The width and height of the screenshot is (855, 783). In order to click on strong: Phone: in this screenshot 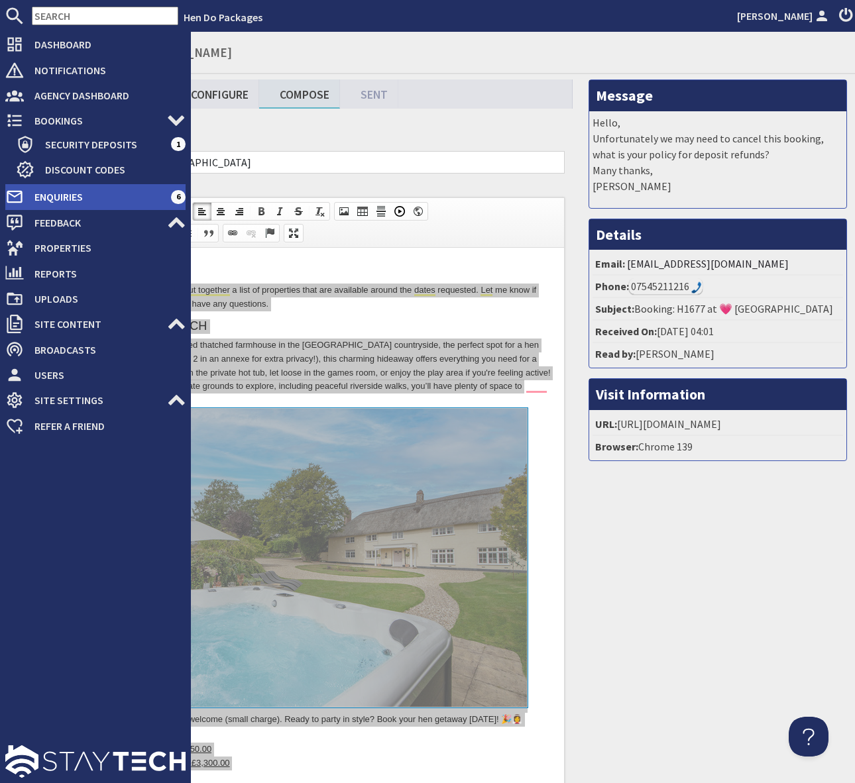, I will do `click(612, 286)`.